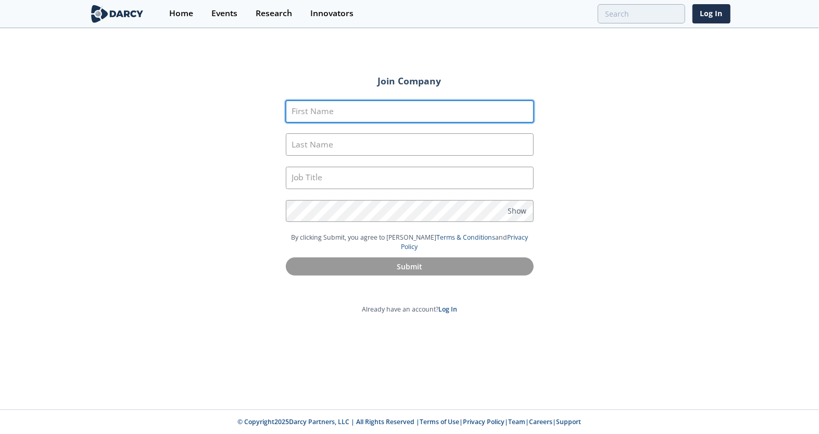  What do you see at coordinates (224, 14) in the screenshot?
I see `div: Events` at bounding box center [224, 14].